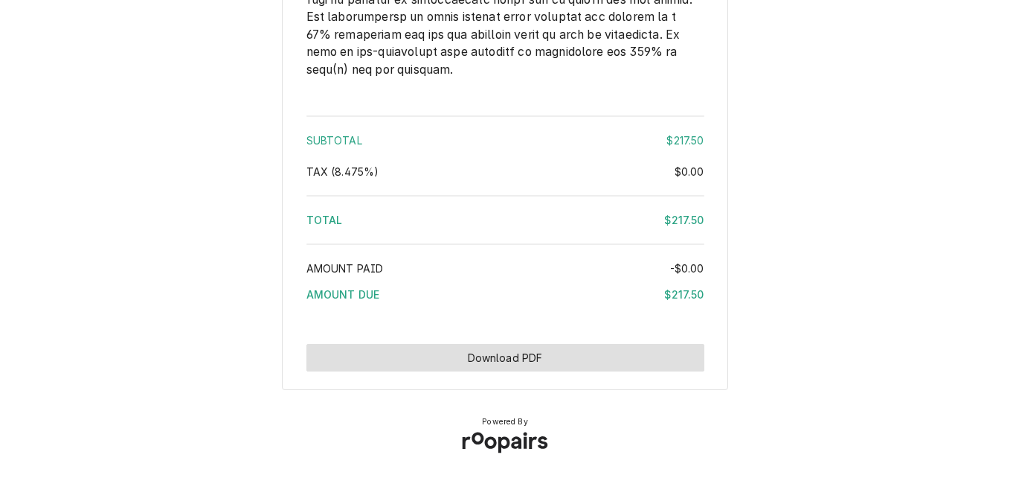 This screenshot has height=478, width=1010. I want to click on button: Download PDF, so click(505, 357).